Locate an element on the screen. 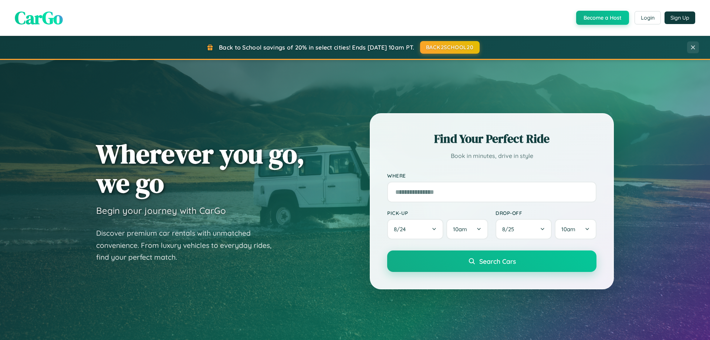  button: BACK2SCHOOL20 is located at coordinates (450, 47).